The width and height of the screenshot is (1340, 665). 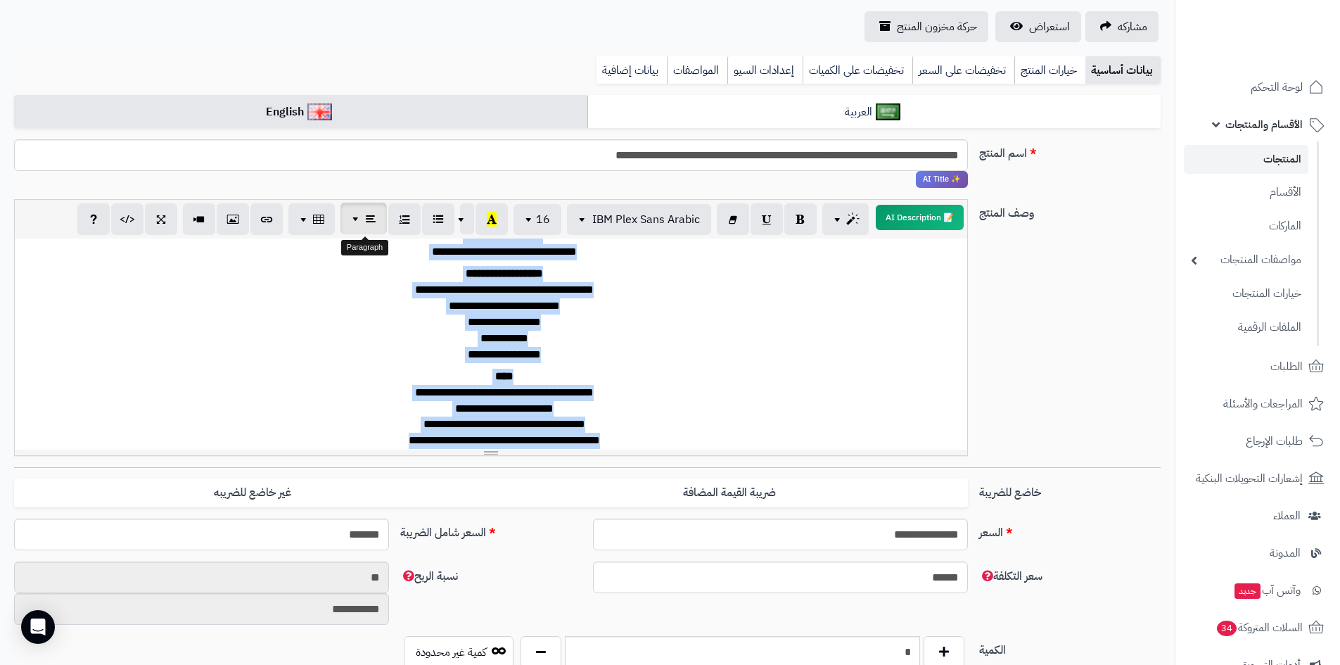 What do you see at coordinates (697, 70) in the screenshot?
I see `a: المواصفات` at bounding box center [697, 70].